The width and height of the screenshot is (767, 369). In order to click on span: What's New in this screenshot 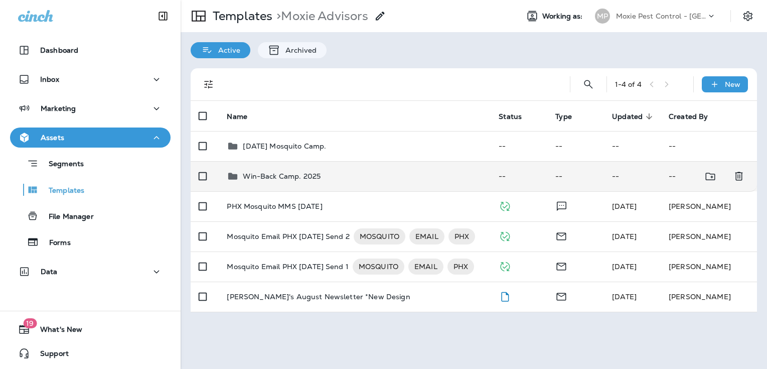, I will do `click(56, 331)`.